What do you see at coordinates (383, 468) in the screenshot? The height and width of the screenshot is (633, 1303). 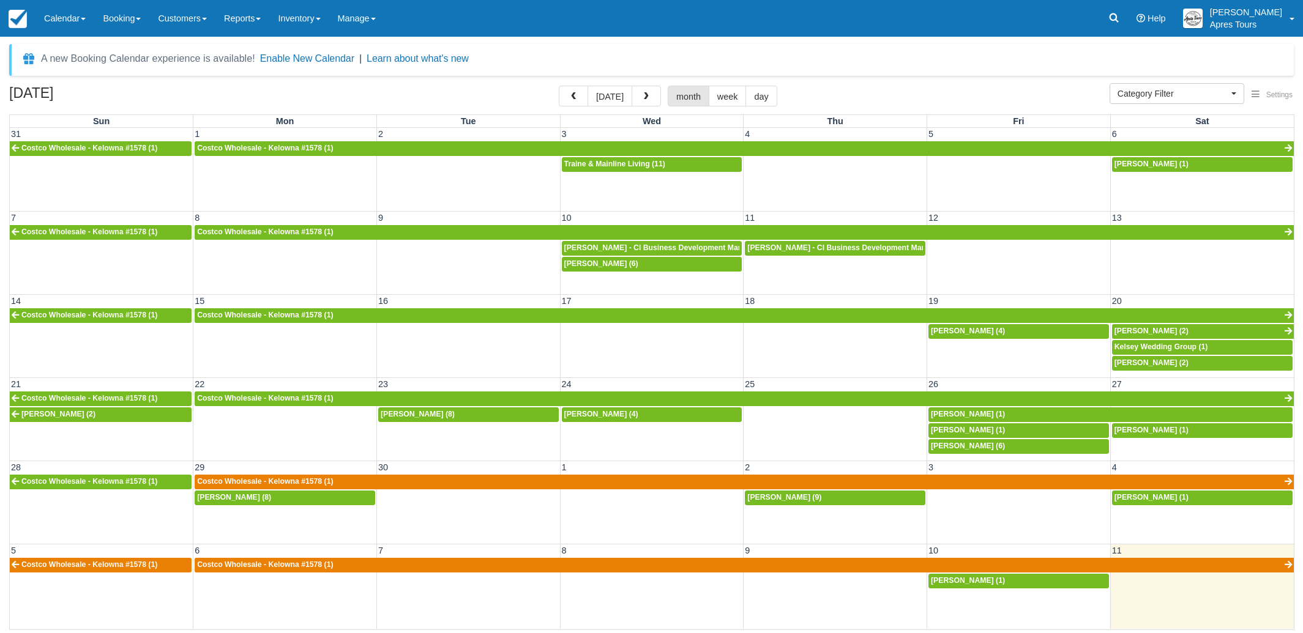 I see `span: 30` at bounding box center [383, 468].